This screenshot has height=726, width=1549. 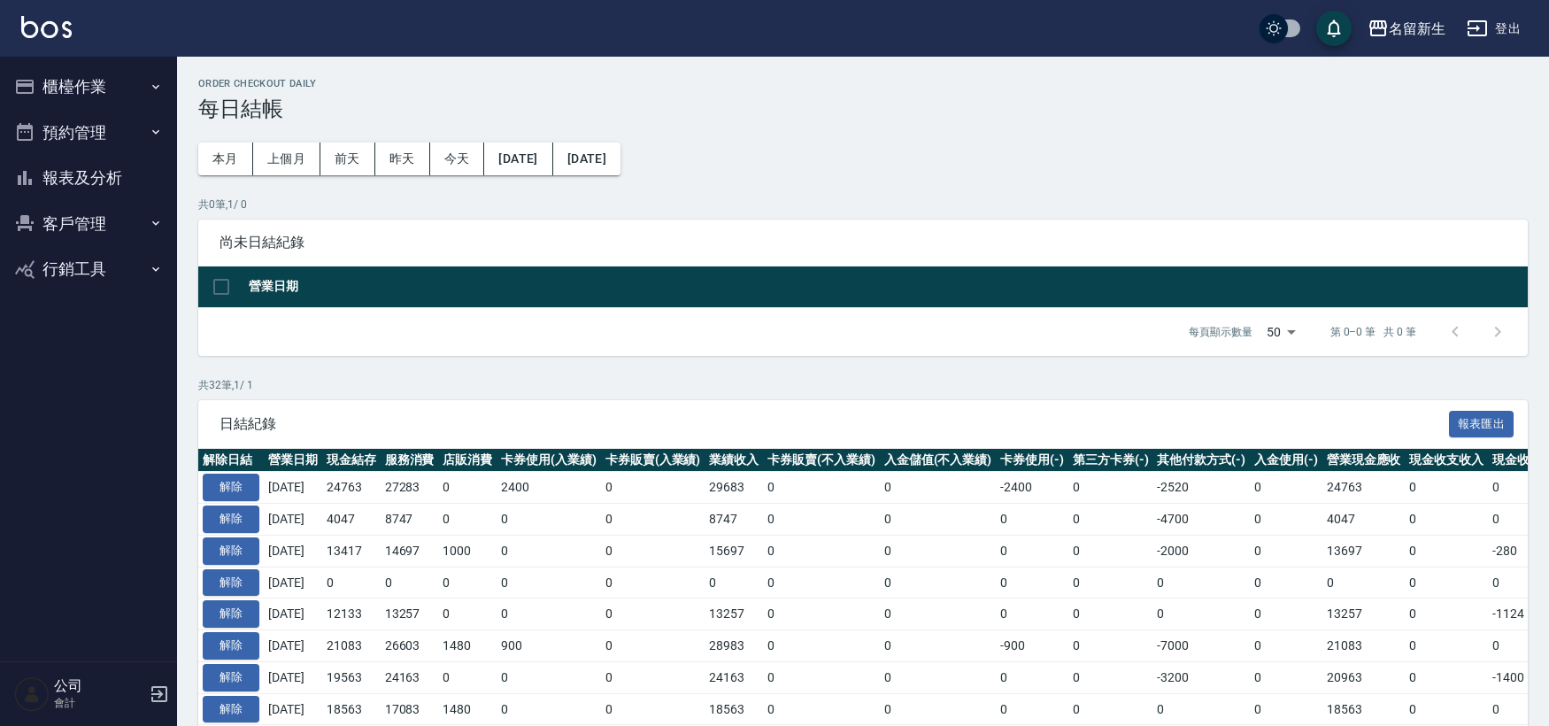 I want to click on th: 現金結存, so click(x=351, y=460).